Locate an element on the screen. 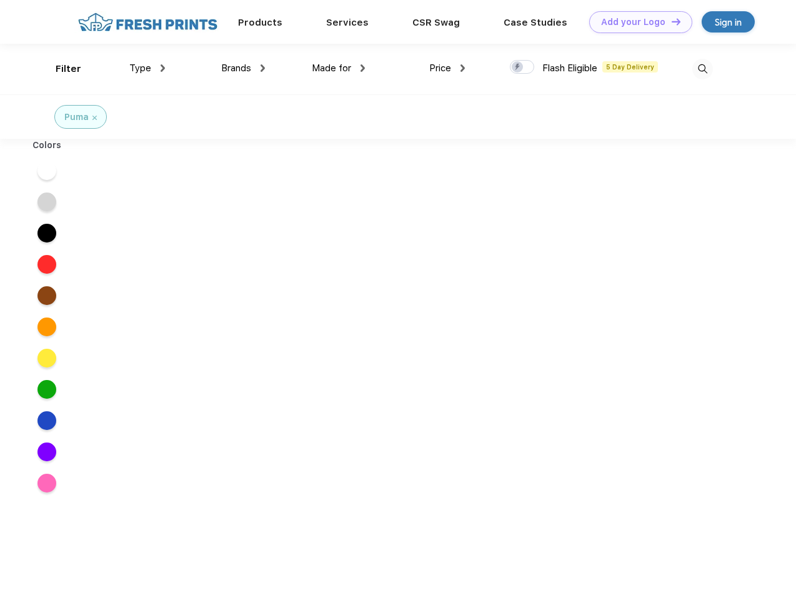  a: Products is located at coordinates (260, 22).